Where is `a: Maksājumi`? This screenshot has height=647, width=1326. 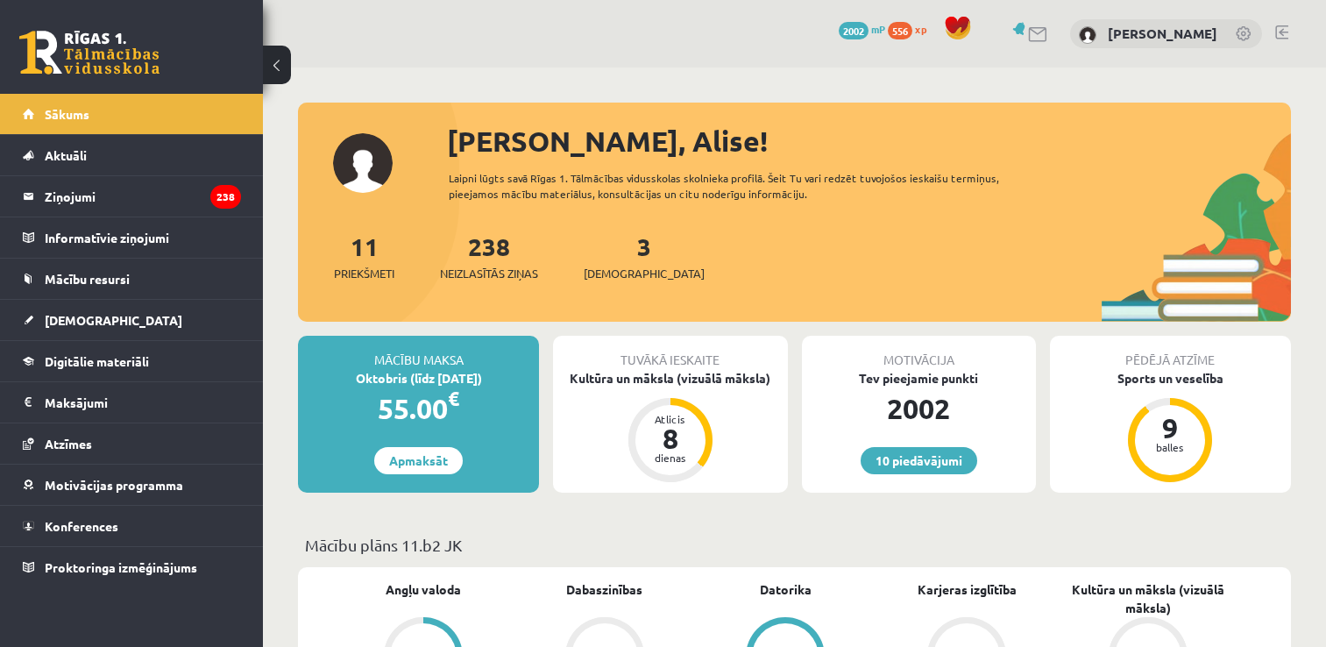
a: Maksājumi is located at coordinates (131, 402).